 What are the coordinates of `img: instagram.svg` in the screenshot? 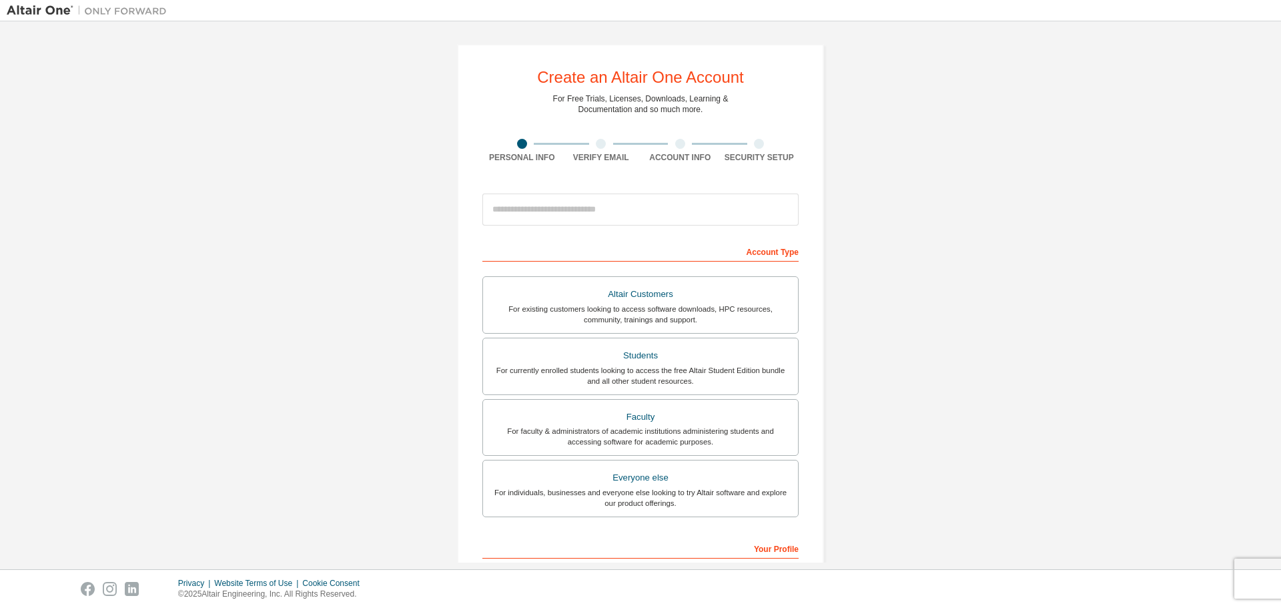 It's located at (109, 588).